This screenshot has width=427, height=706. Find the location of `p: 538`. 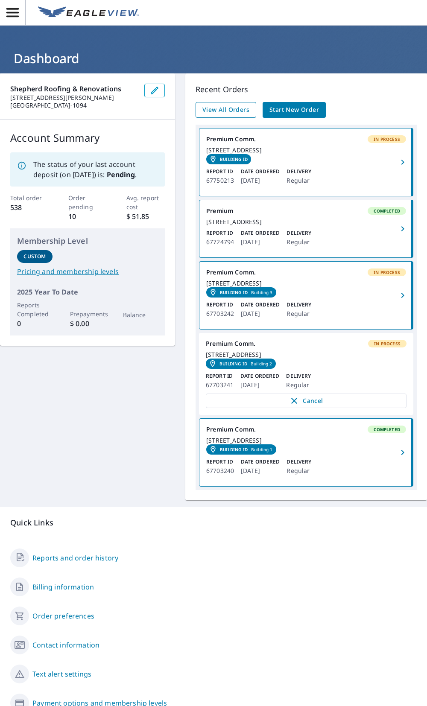

p: 538 is located at coordinates (29, 207).